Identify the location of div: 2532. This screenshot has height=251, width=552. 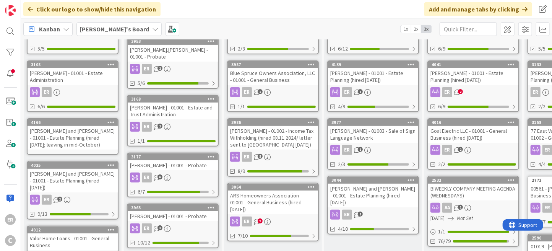
(473, 180).